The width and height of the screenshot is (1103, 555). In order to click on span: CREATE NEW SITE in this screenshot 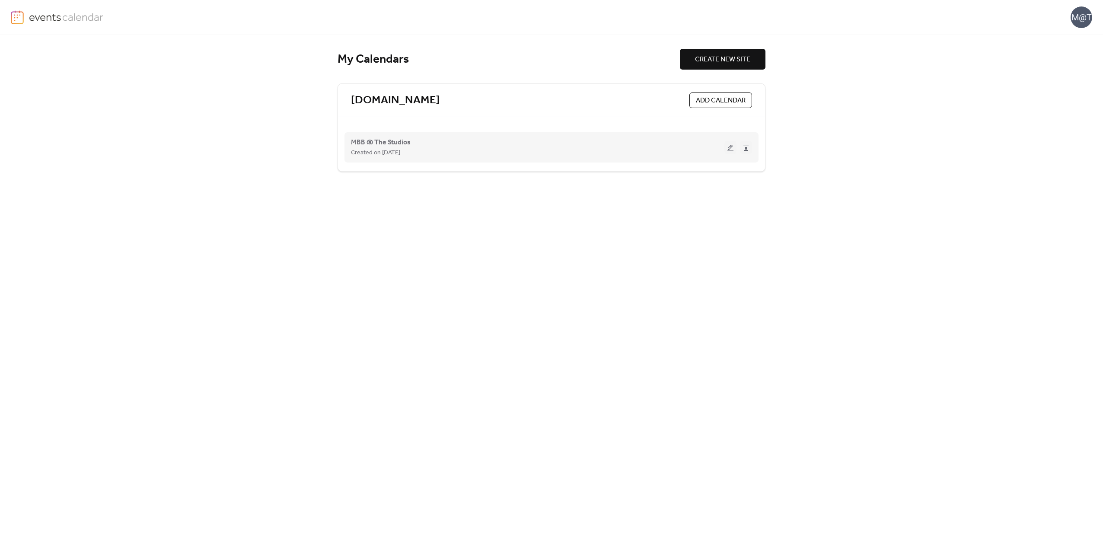, I will do `click(723, 60)`.